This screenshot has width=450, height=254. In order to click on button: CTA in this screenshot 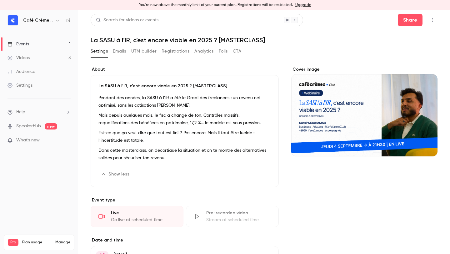, I will do `click(237, 51)`.